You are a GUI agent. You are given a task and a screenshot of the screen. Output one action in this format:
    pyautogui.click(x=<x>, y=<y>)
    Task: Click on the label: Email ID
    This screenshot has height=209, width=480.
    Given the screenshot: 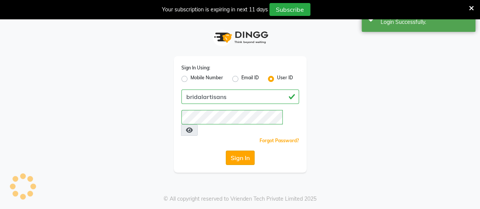 What is the action you would take?
    pyautogui.click(x=250, y=79)
    